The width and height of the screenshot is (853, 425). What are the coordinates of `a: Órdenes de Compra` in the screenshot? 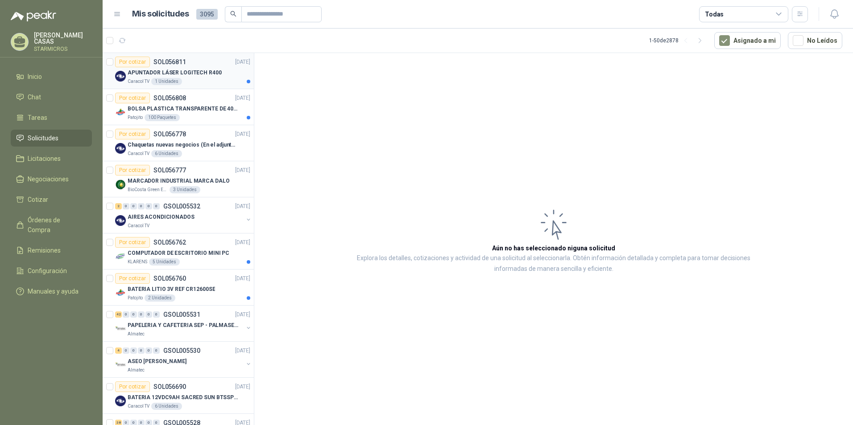 It's located at (51, 225).